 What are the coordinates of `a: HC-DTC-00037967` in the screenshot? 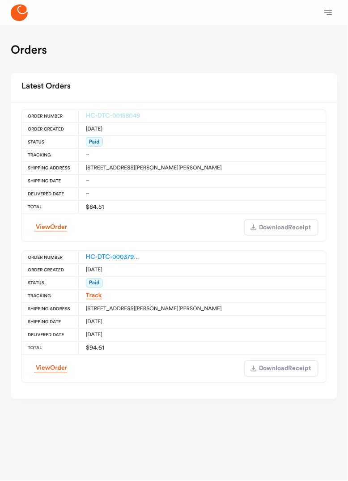 It's located at (113, 257).